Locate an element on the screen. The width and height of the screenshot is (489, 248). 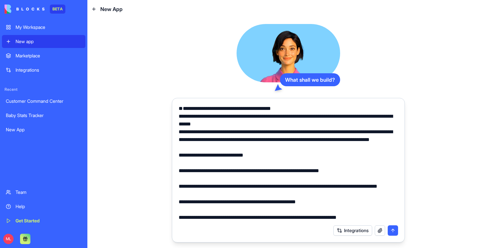
a: My Workspace is located at coordinates (44, 27).